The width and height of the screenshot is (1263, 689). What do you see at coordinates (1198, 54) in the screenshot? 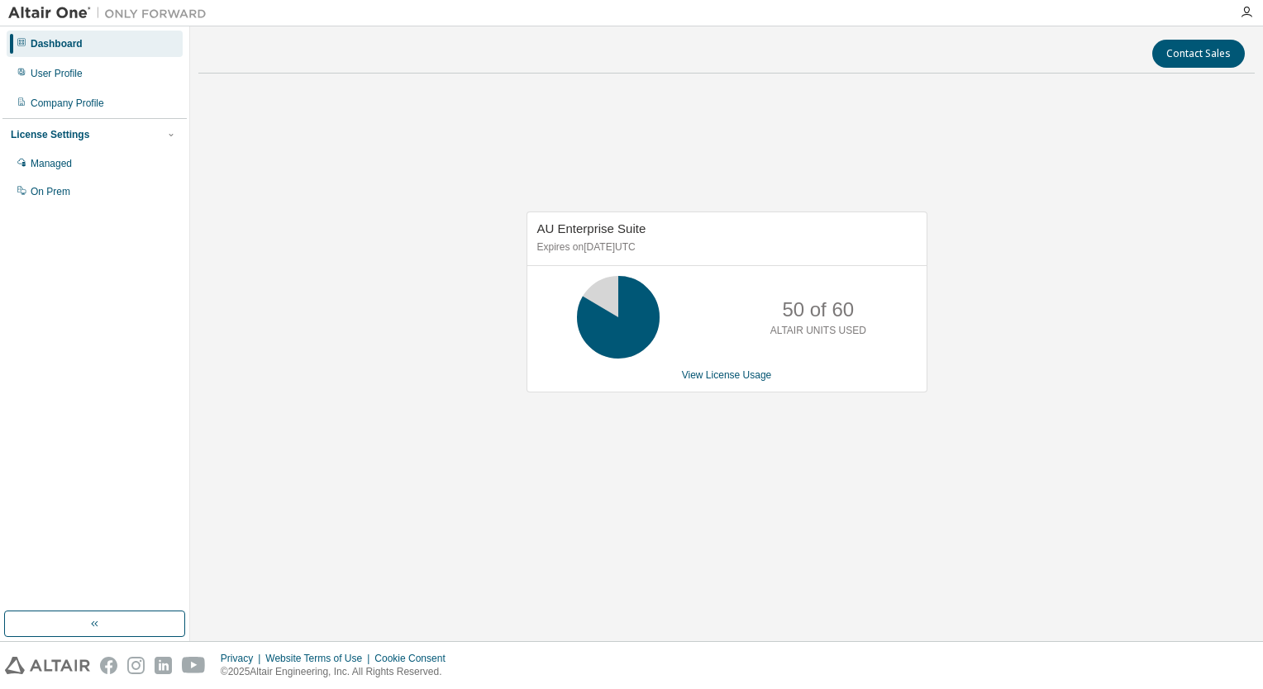
I see `button: Contact Sales` at bounding box center [1198, 54].